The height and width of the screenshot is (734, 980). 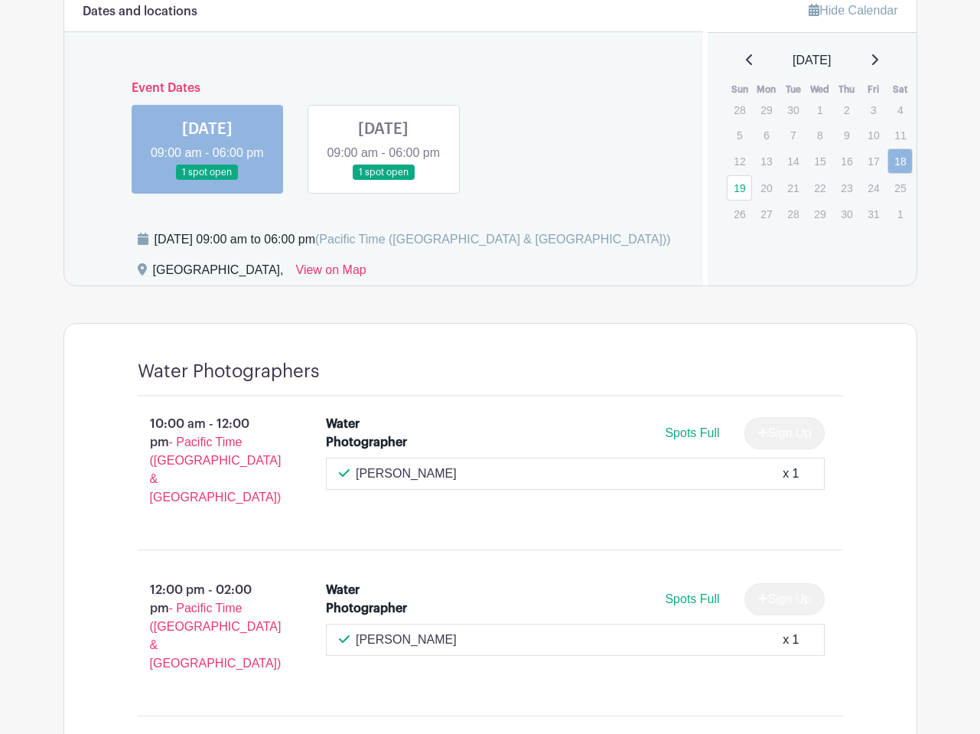 What do you see at coordinates (229, 371) in the screenshot?
I see `h4: Water Photographers` at bounding box center [229, 371].